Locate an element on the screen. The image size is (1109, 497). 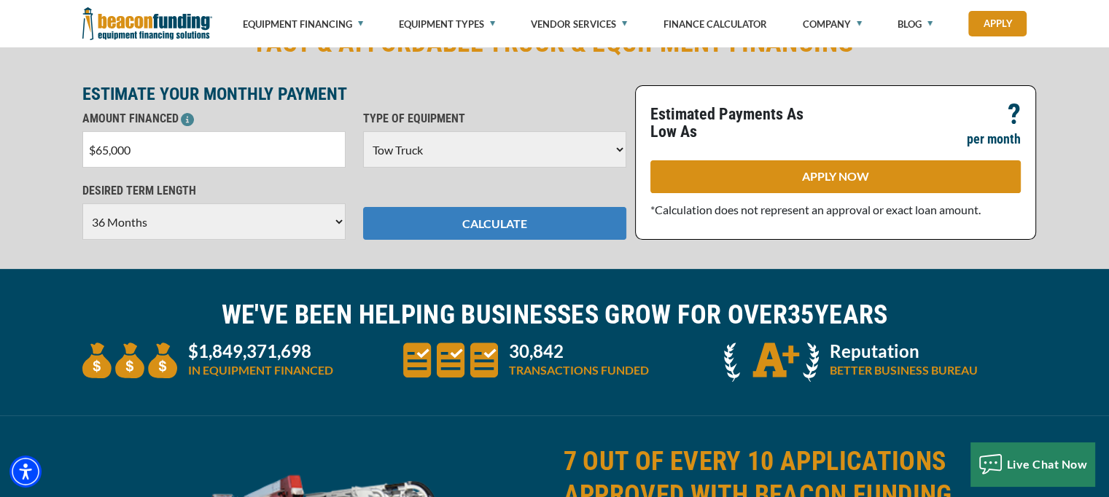
button: Live Chat Now is located at coordinates (1032, 464).